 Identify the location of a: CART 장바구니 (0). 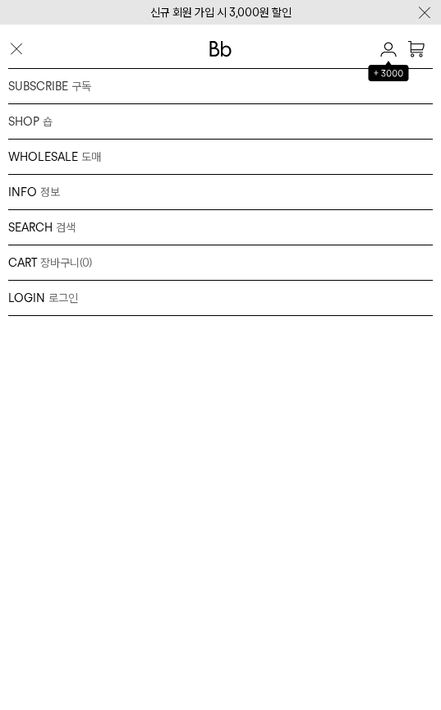
(220, 263).